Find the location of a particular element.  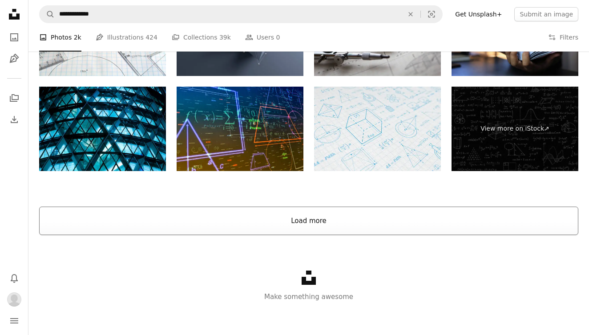

a: Home — Unsplash is located at coordinates (14, 15).